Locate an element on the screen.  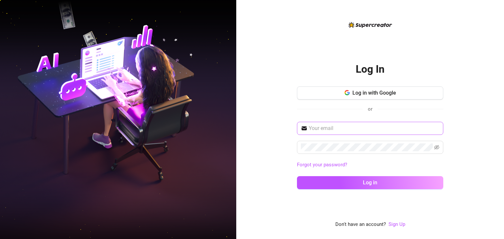
img: logo-BBDzfeDw.svg is located at coordinates (370, 25).